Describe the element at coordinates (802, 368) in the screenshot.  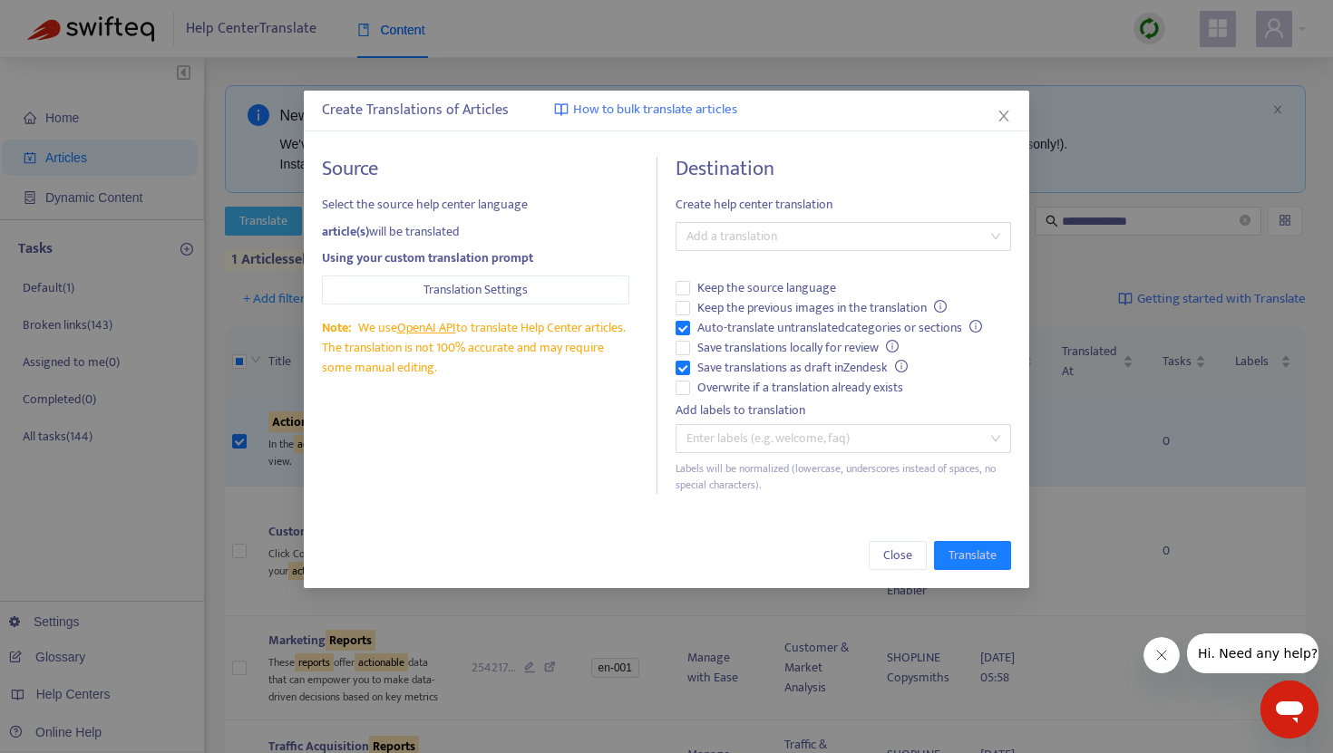
I see `span: Save translations as draft in Zendesk` at that location.